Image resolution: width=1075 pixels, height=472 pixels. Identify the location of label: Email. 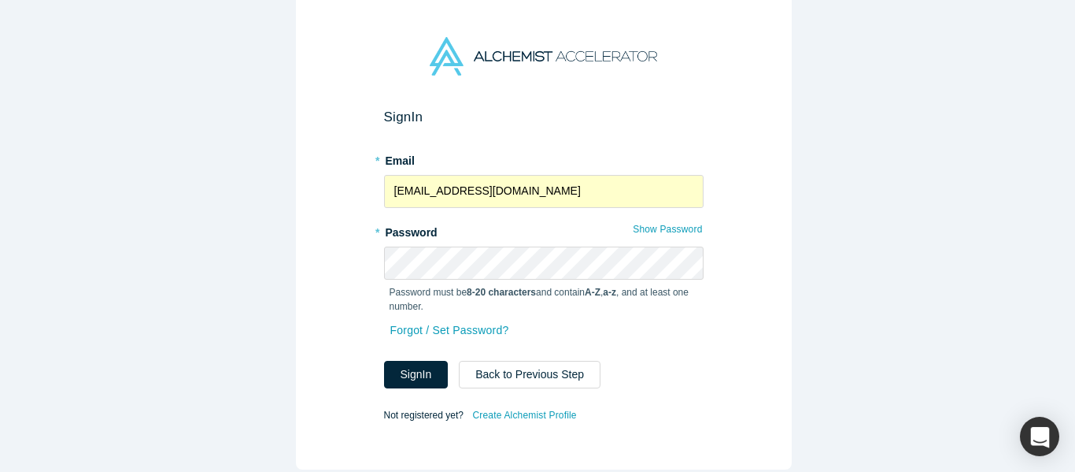
(544, 158).